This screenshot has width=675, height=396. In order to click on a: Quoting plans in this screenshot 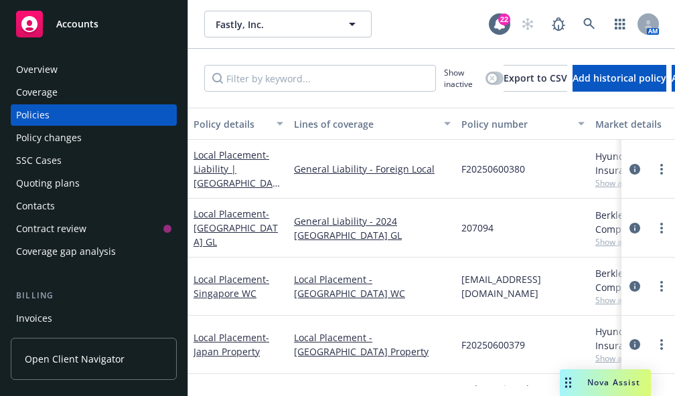, I will do `click(94, 183)`.